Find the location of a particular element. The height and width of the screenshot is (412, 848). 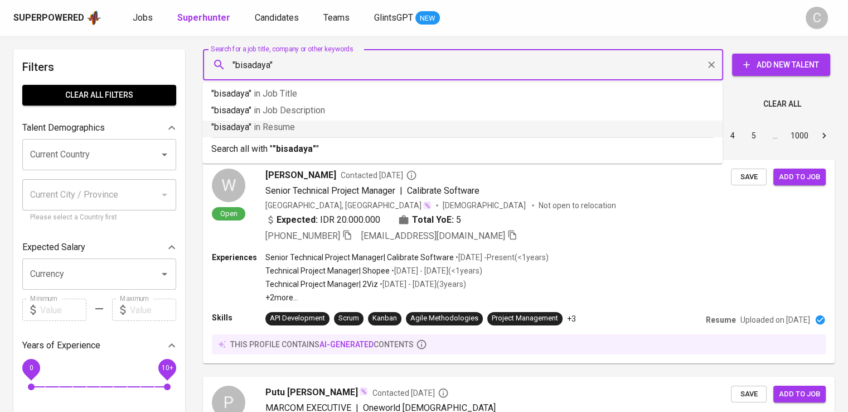

a: Teams is located at coordinates (337, 18).